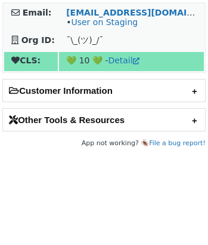 Image resolution: width=208 pixels, height=245 pixels. Describe the element at coordinates (85, 40) in the screenshot. I see `span: ¯\_(ツ)_/¯` at that location.